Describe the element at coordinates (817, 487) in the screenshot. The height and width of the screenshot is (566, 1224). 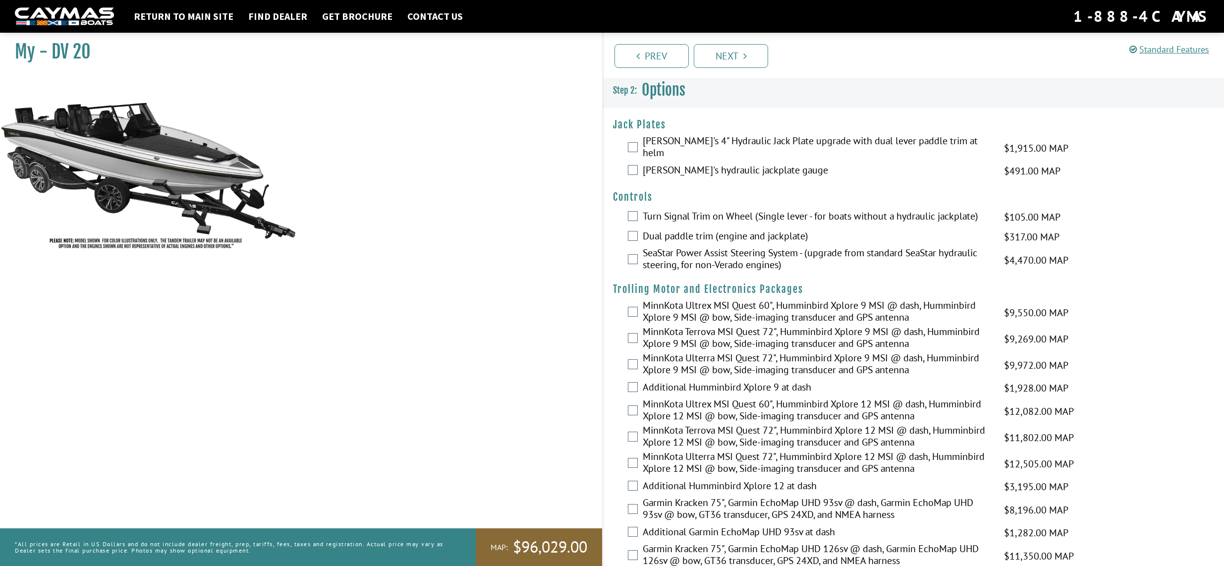
I see `label: Additional Humminbird Xplore 12 at dash` at that location.